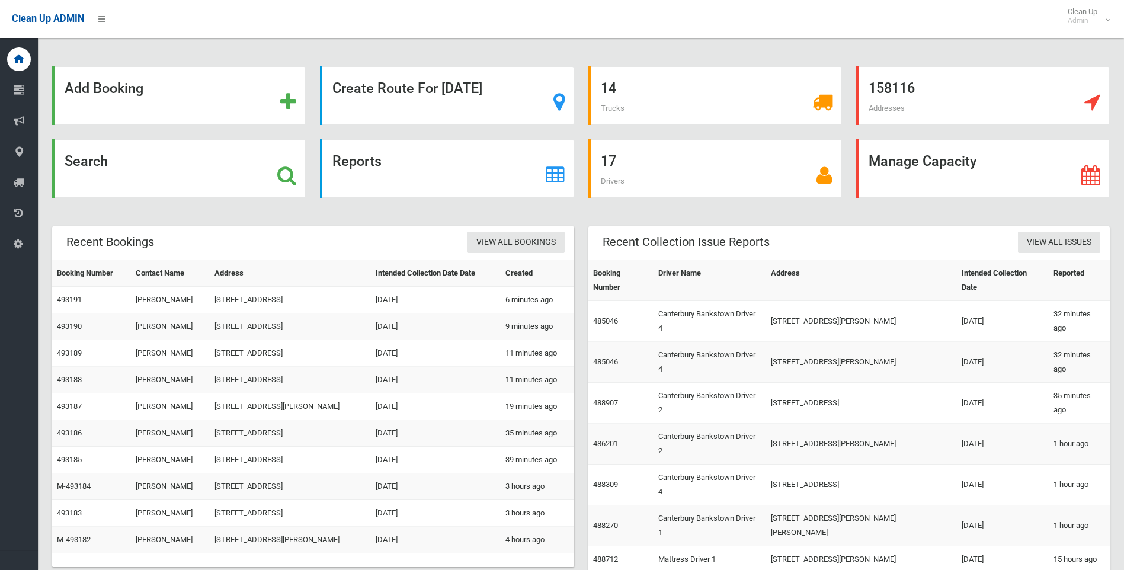 The width and height of the screenshot is (1124, 570). Describe the element at coordinates (516, 242) in the screenshot. I see `a: View All Bookings` at that location.